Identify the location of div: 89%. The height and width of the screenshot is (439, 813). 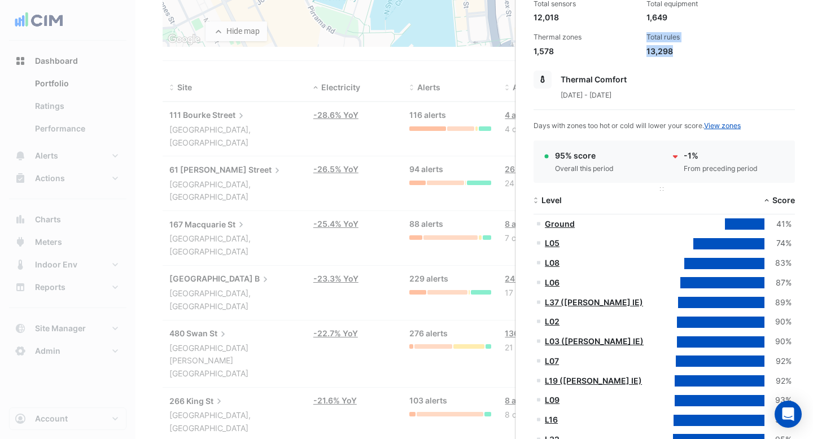
(778, 303).